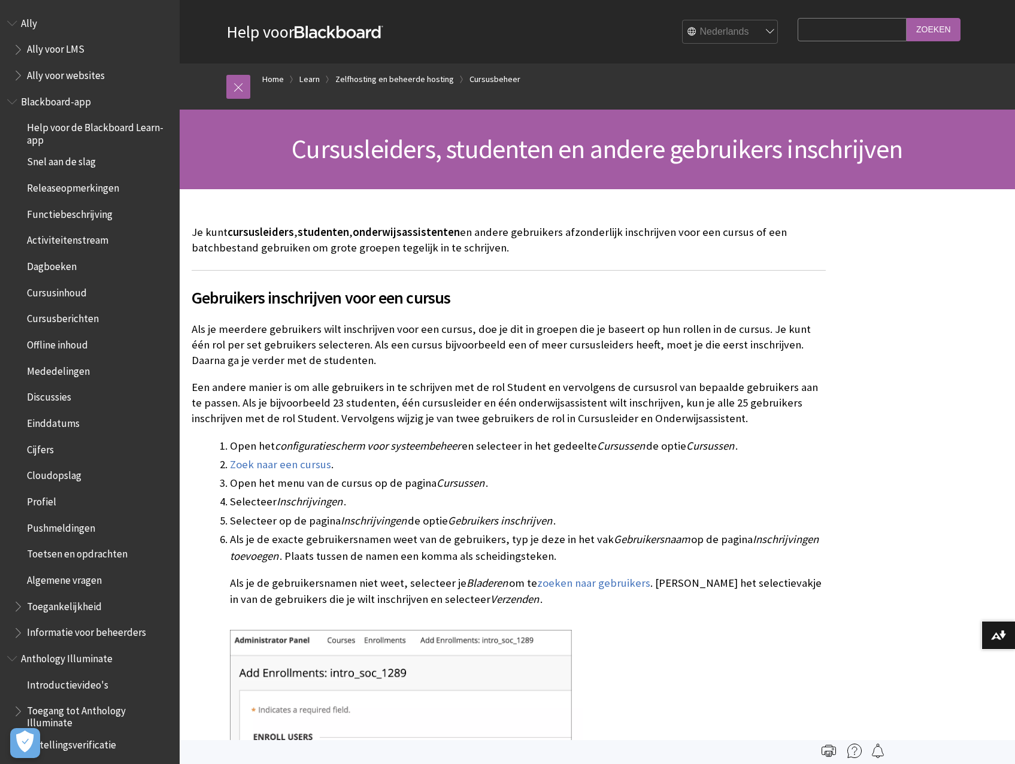 The width and height of the screenshot is (1015, 764). What do you see at coordinates (86, 630) in the screenshot?
I see `span: Informatie voor beheerders` at bounding box center [86, 630].